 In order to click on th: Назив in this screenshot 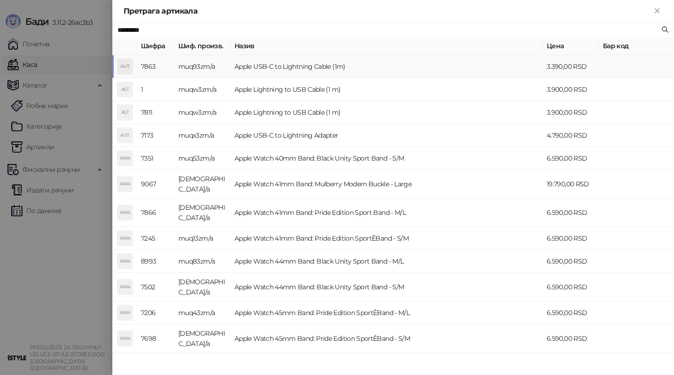, I will do `click(386, 46)`.